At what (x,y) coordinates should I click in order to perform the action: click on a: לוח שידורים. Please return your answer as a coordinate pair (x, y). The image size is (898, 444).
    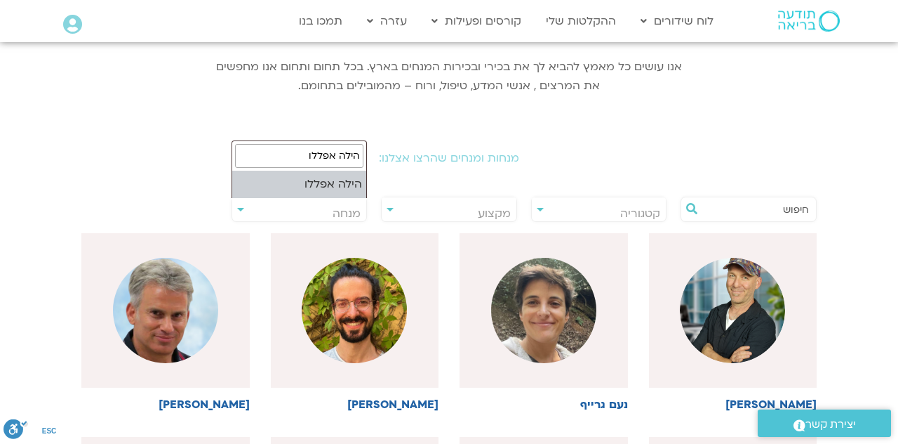
    Looking at the image, I should click on (677, 21).